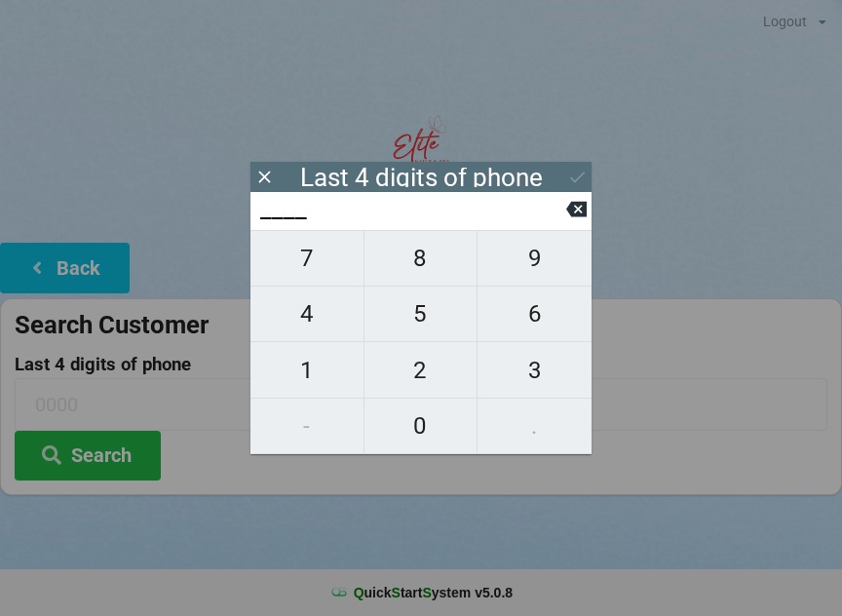 The height and width of the screenshot is (616, 842). Describe the element at coordinates (421, 371) in the screenshot. I see `span: 2` at that location.